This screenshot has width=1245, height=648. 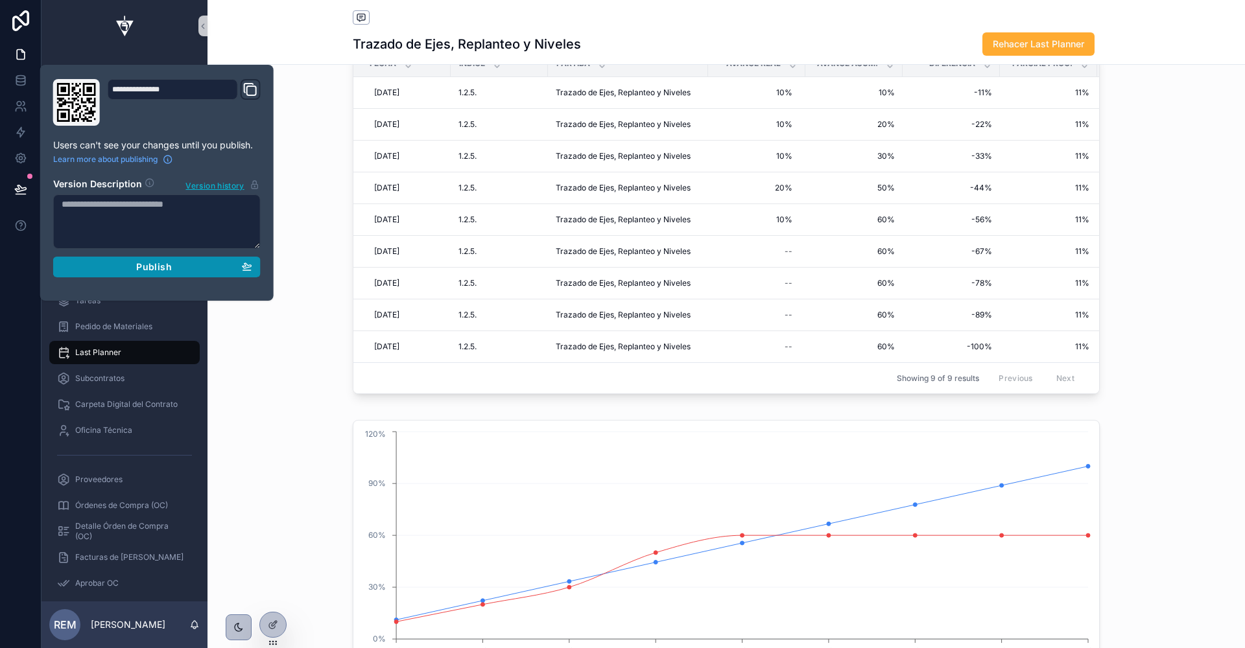 I want to click on span: -56%, so click(x=951, y=220).